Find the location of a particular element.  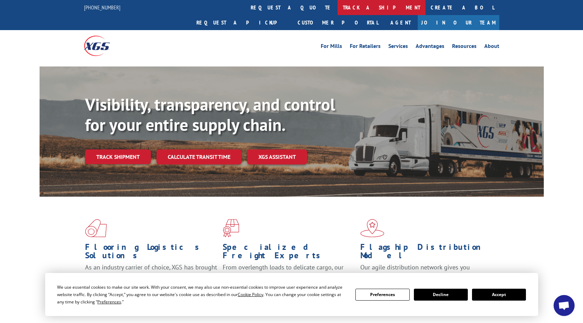

button: Decline is located at coordinates (441, 295).